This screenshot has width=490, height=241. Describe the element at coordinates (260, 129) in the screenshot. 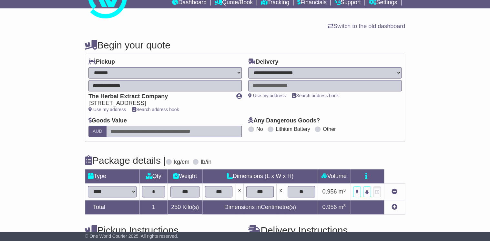

I see `label: No` at that location.